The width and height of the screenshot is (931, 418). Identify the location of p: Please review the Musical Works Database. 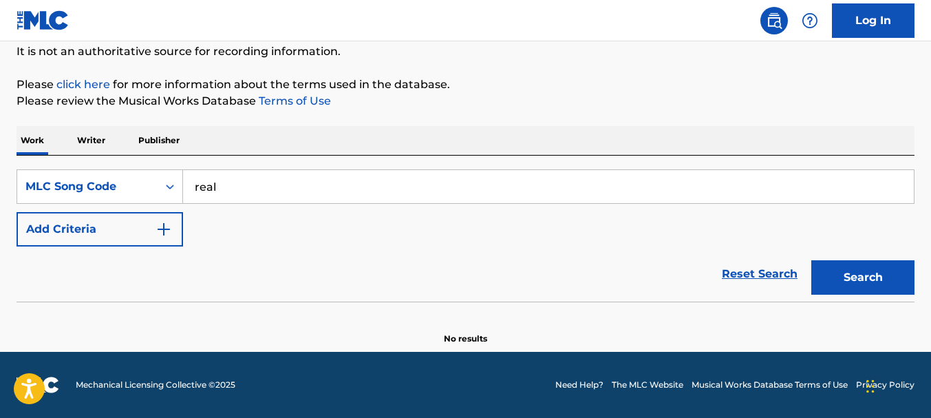
(465, 101).